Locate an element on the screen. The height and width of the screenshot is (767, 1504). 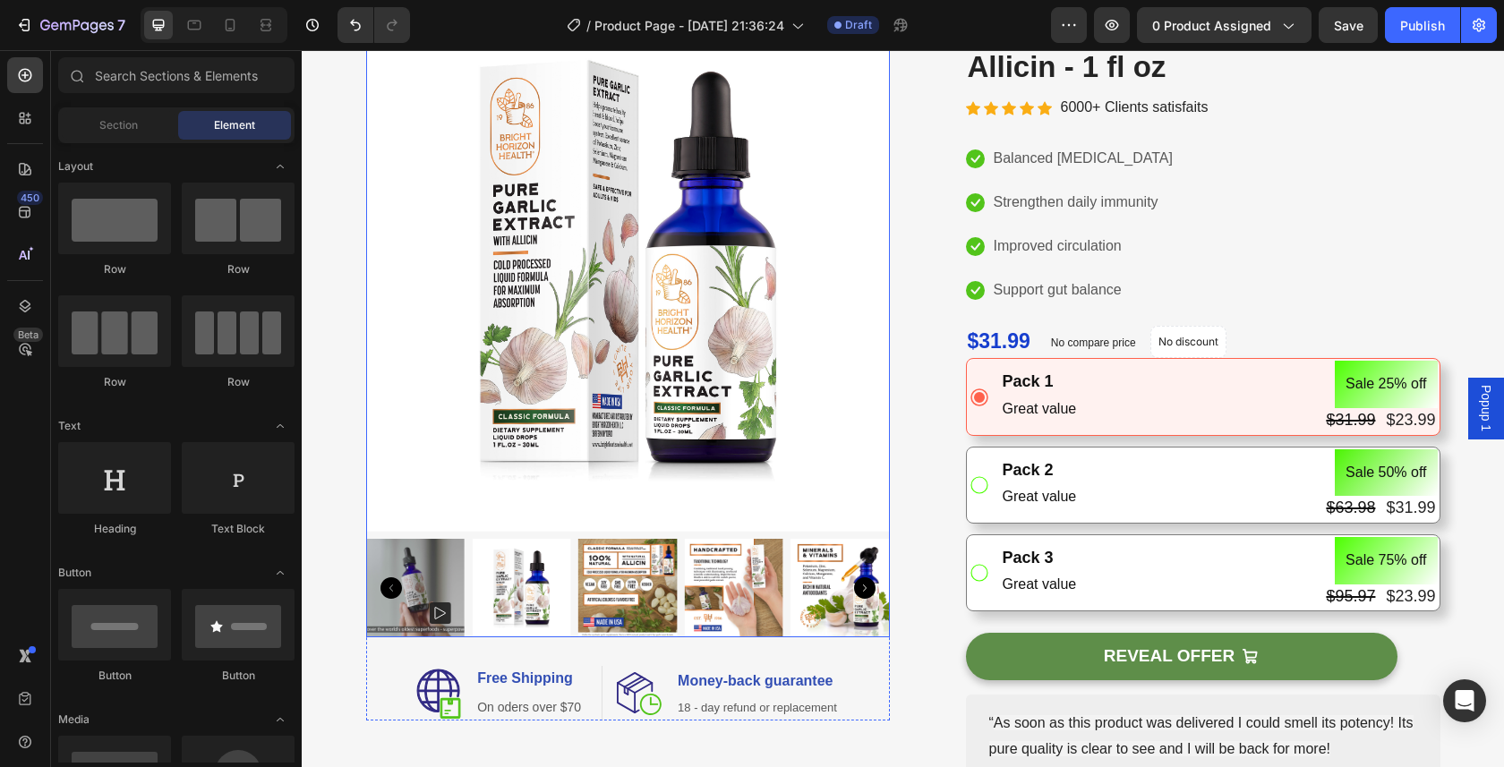
pre: Sale 25% off is located at coordinates (1084, 334).